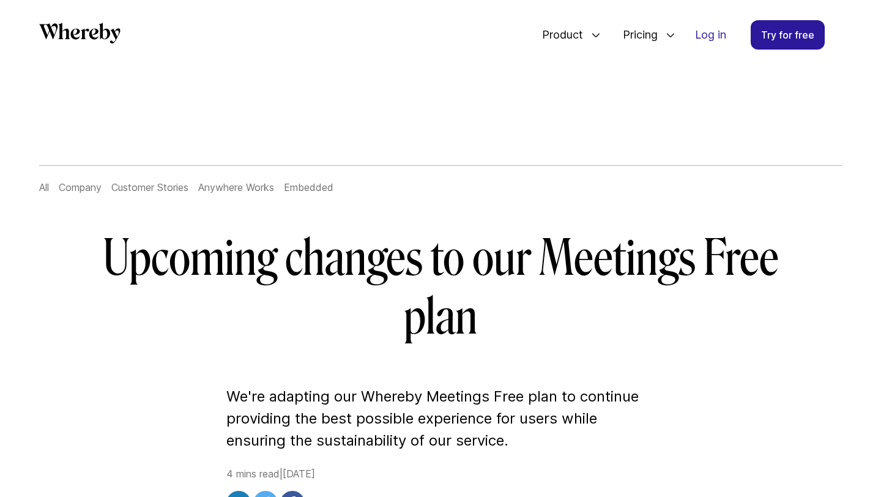  What do you see at coordinates (80, 35) in the screenshot?
I see `a: Whereby` at bounding box center [80, 35].